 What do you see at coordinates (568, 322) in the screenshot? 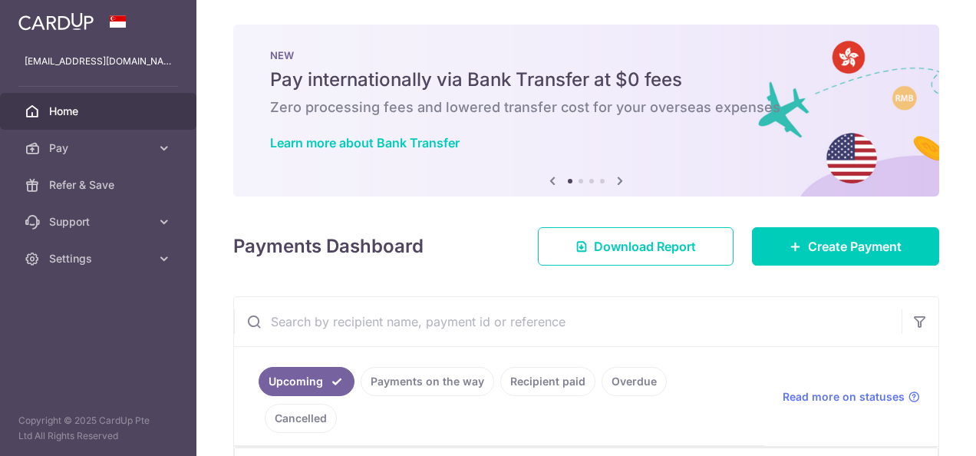
I see `input: Search by recipient name, payment id or reference` at bounding box center [568, 322].